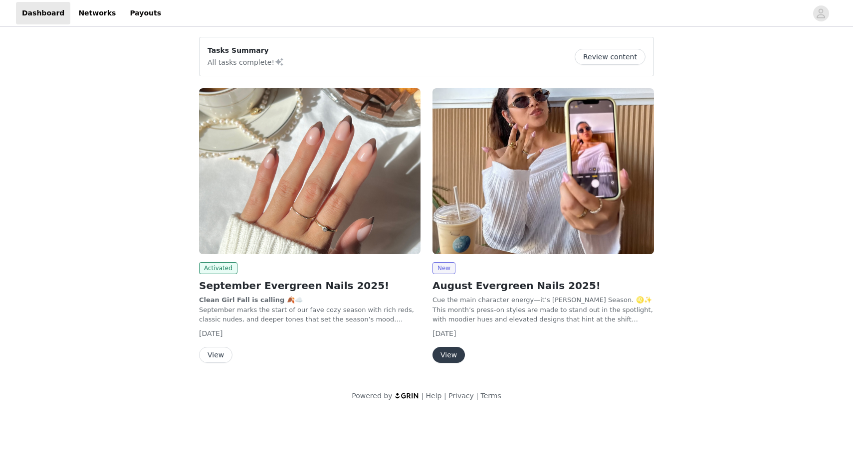 The height and width of the screenshot is (474, 853). What do you see at coordinates (372, 396) in the screenshot?
I see `span: Powered by` at bounding box center [372, 396].